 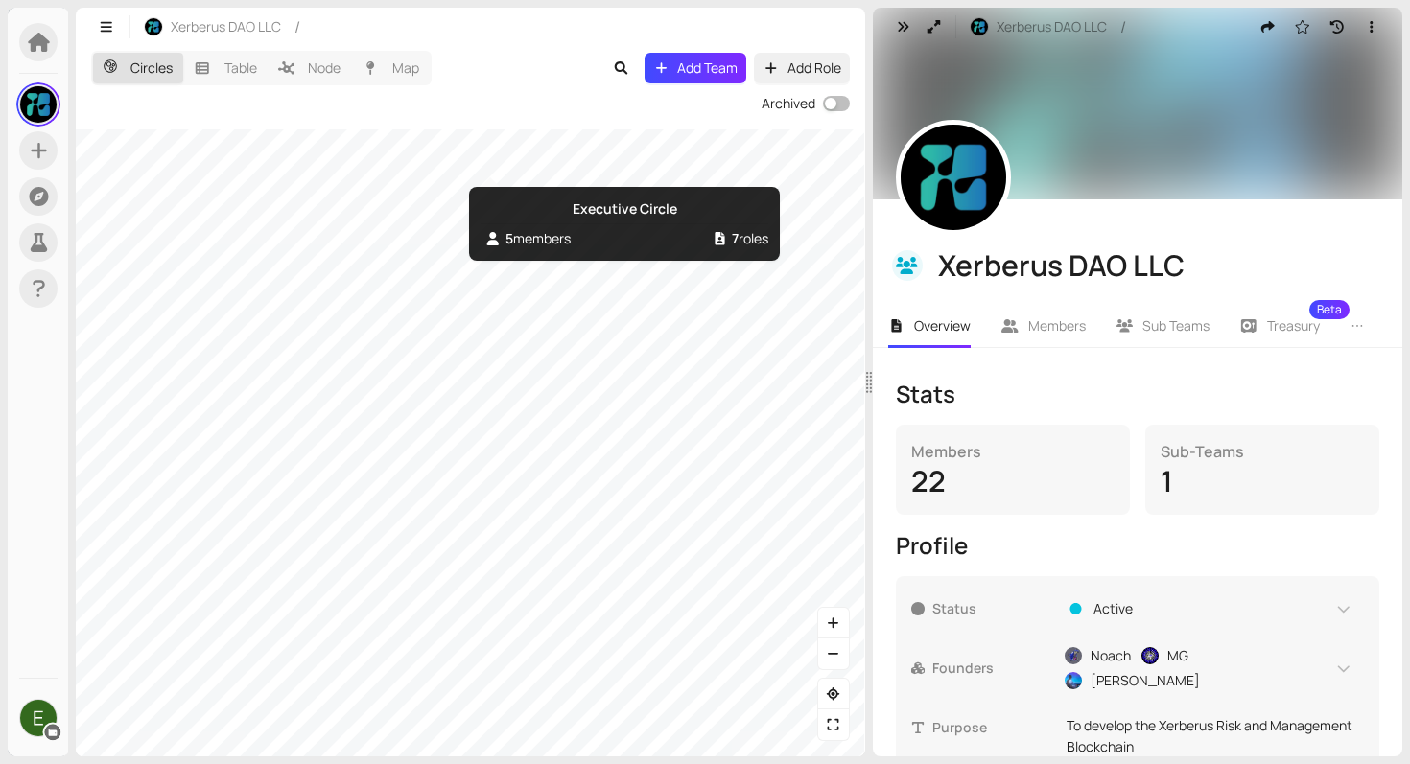 I want to click on span: Overview, so click(x=942, y=325).